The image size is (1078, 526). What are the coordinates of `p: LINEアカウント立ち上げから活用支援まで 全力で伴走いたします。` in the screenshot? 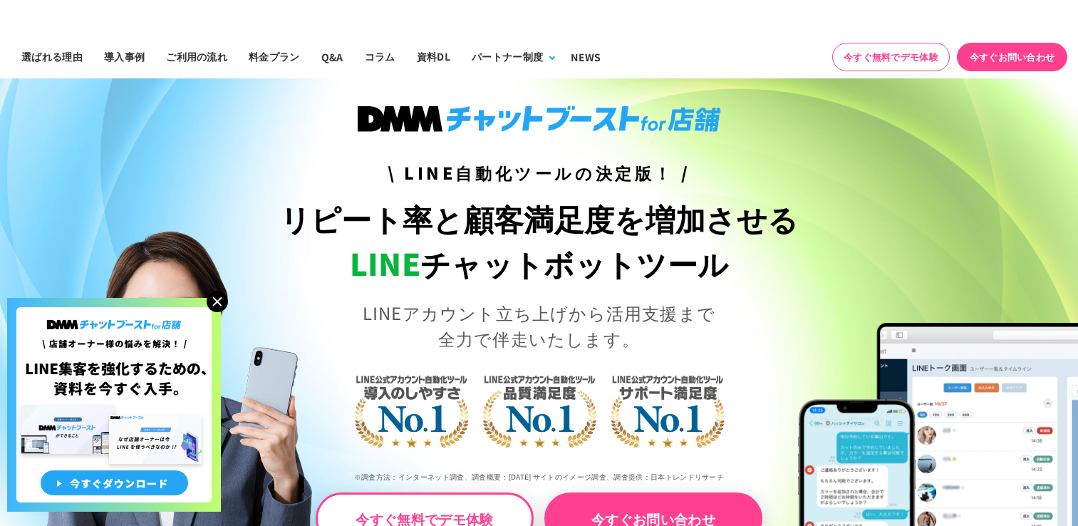 It's located at (539, 326).